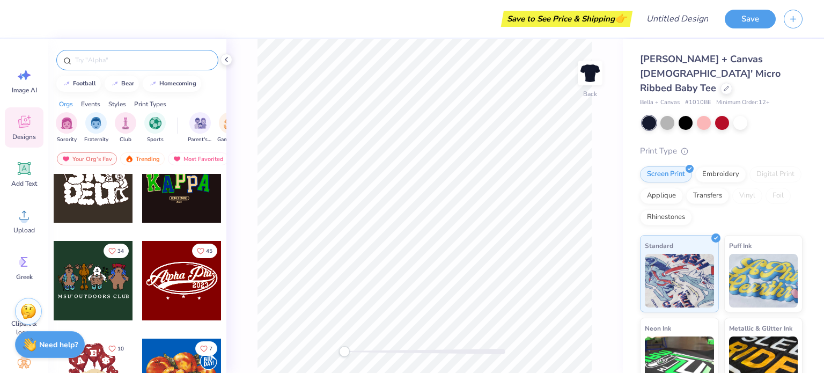 Image resolution: width=824 pixels, height=373 pixels. Describe the element at coordinates (677, 19) in the screenshot. I see `input: Untitled Design` at that location.